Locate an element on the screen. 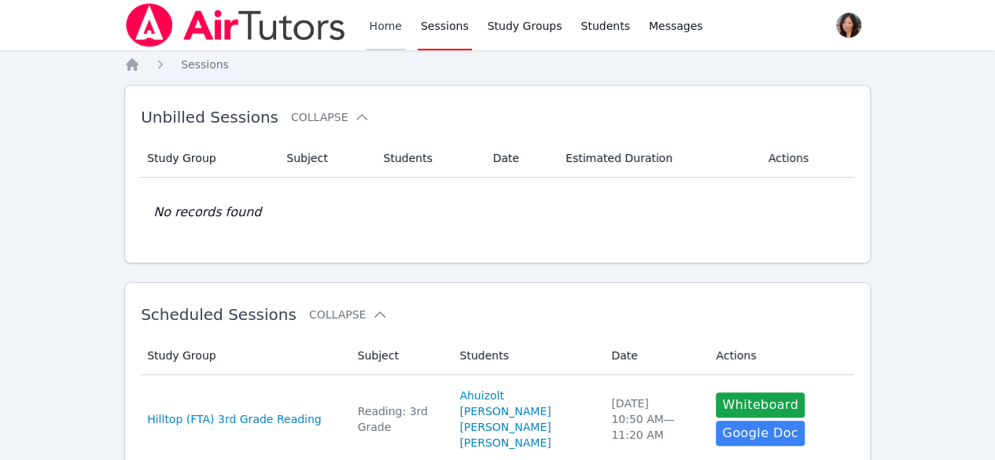 The image size is (995, 460). span: Sessions is located at coordinates (205, 65).